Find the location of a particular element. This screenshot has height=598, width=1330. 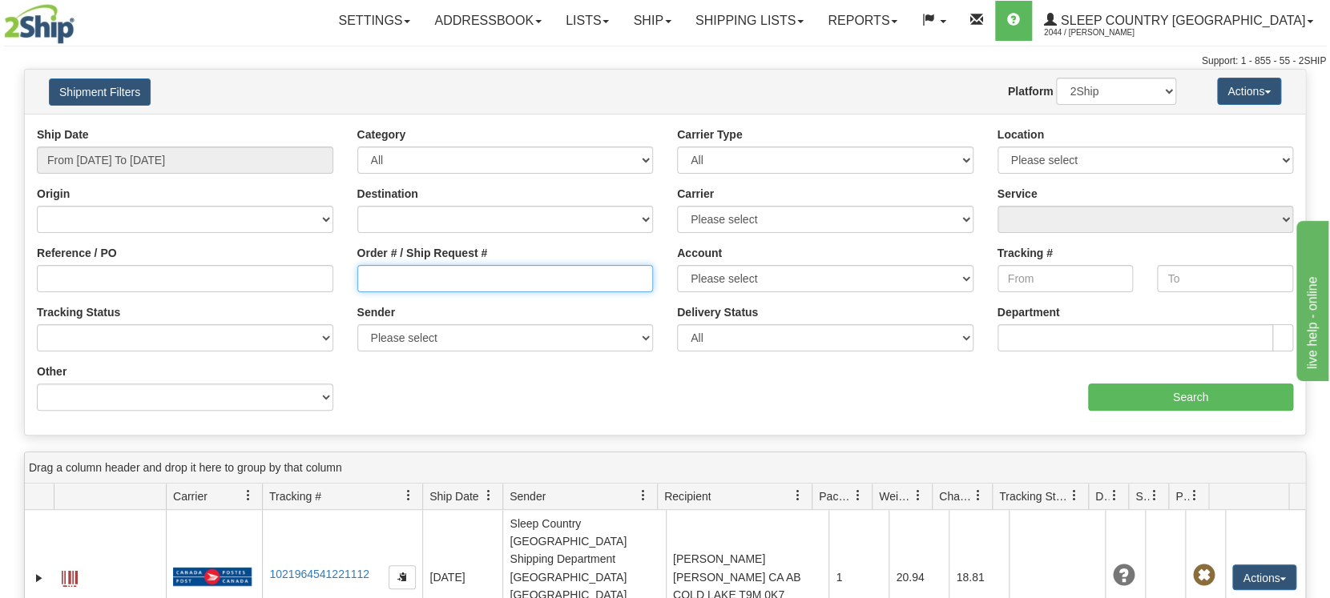

a: Reports is located at coordinates (862, 21).